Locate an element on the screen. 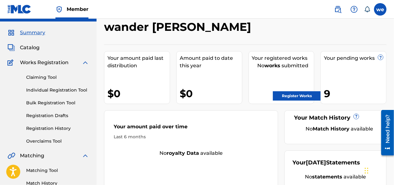 This screenshot has width=394, height=185. div: User Menu is located at coordinates (381, 9).